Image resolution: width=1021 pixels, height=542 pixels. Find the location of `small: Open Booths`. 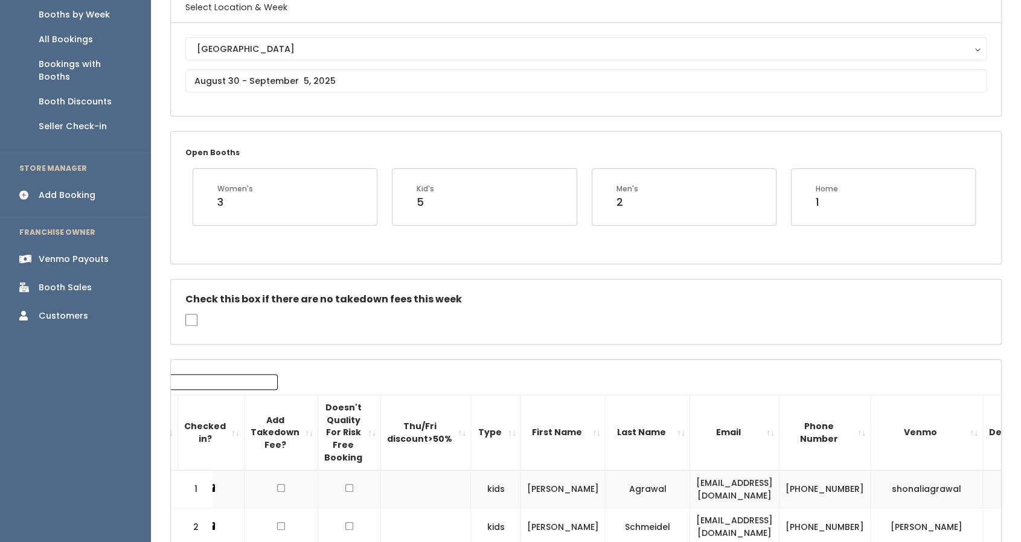

small: Open Booths is located at coordinates (213, 152).